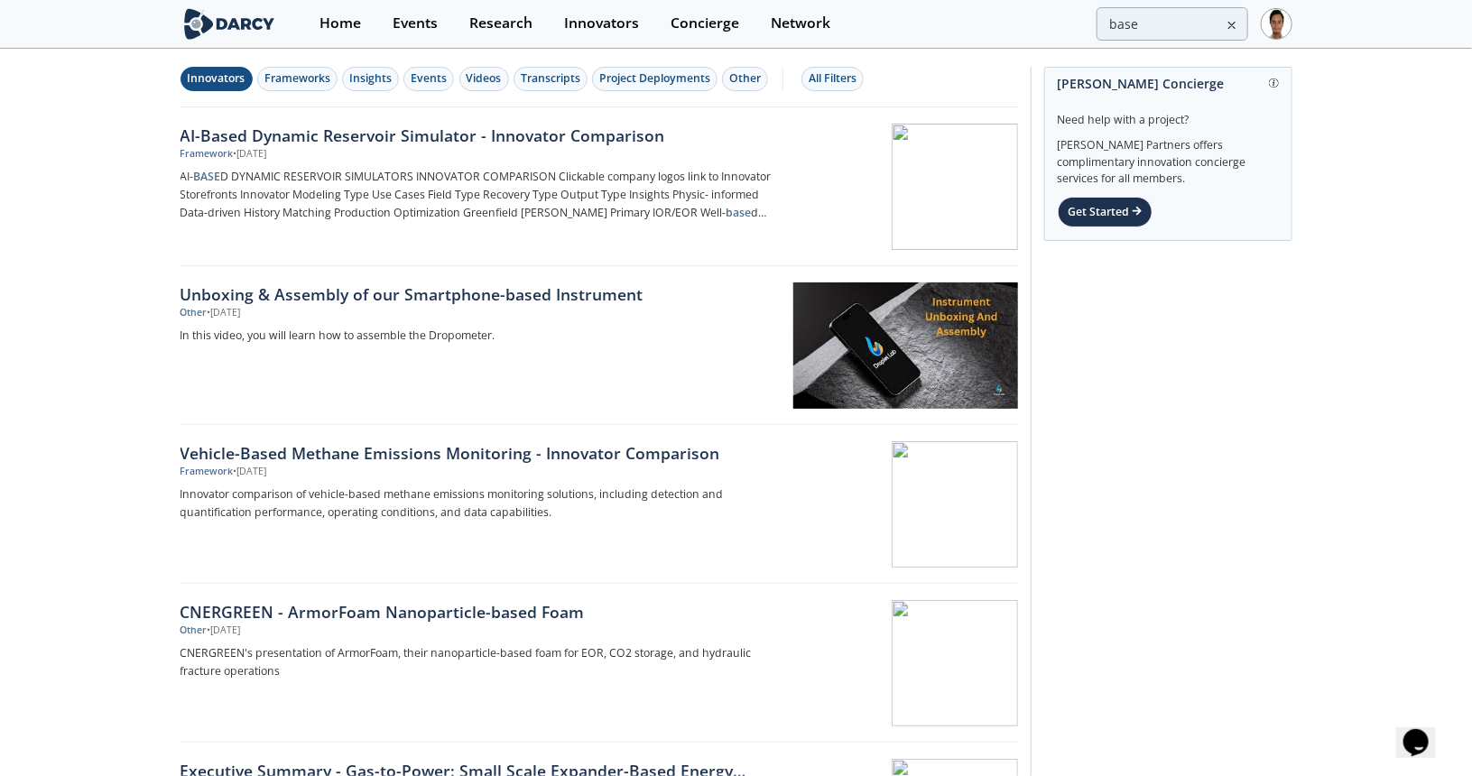 This screenshot has height=776, width=1472. What do you see at coordinates (297, 79) in the screenshot?
I see `button: Frameworks` at bounding box center [297, 79].